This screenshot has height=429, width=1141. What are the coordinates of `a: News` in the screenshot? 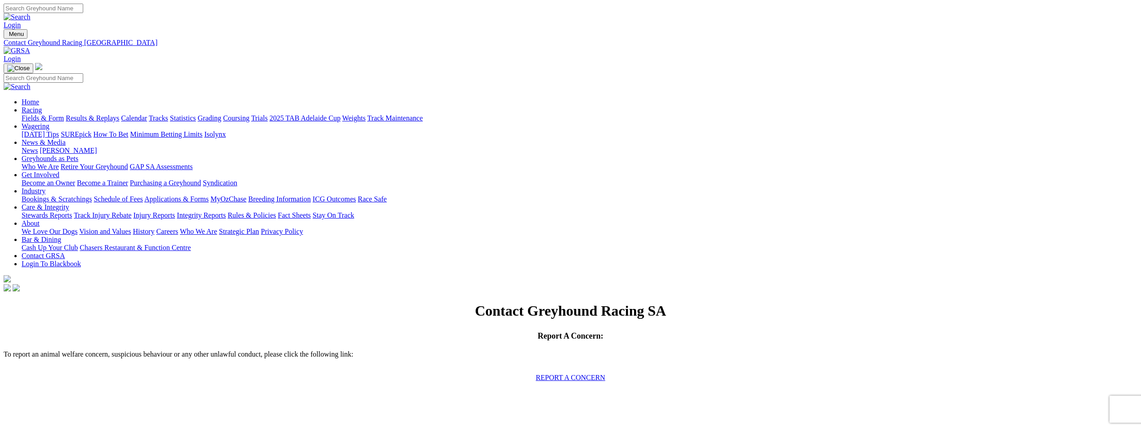 It's located at (30, 150).